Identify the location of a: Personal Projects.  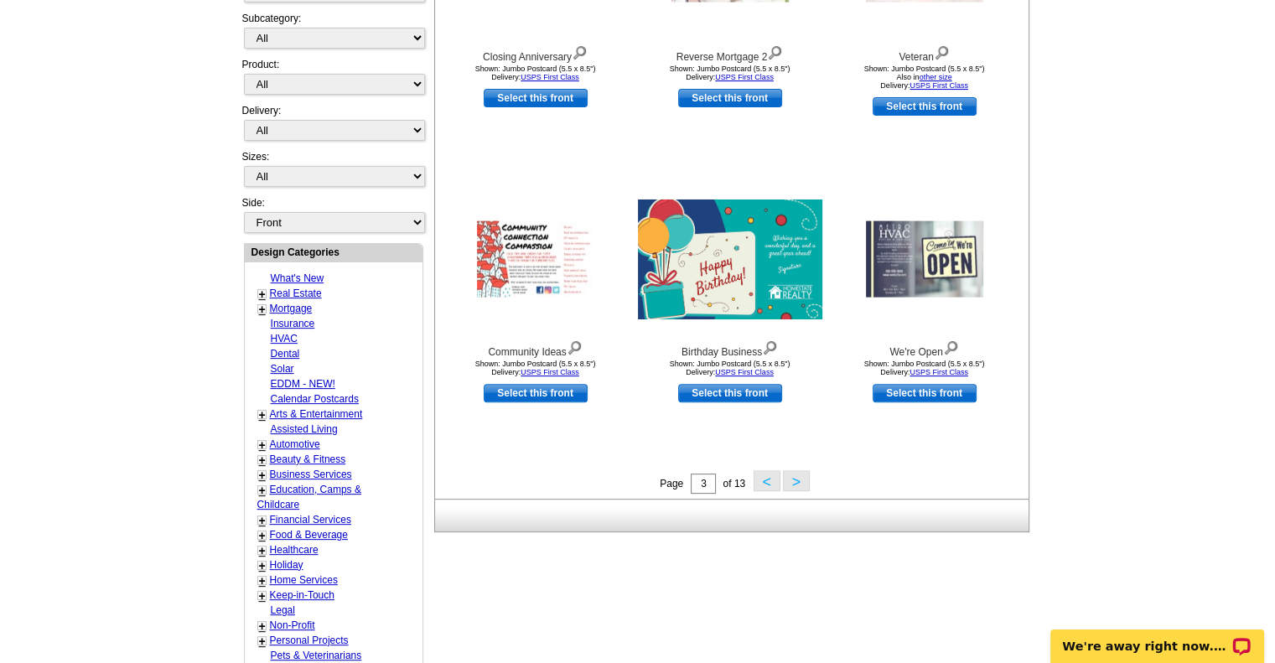
(309, 640).